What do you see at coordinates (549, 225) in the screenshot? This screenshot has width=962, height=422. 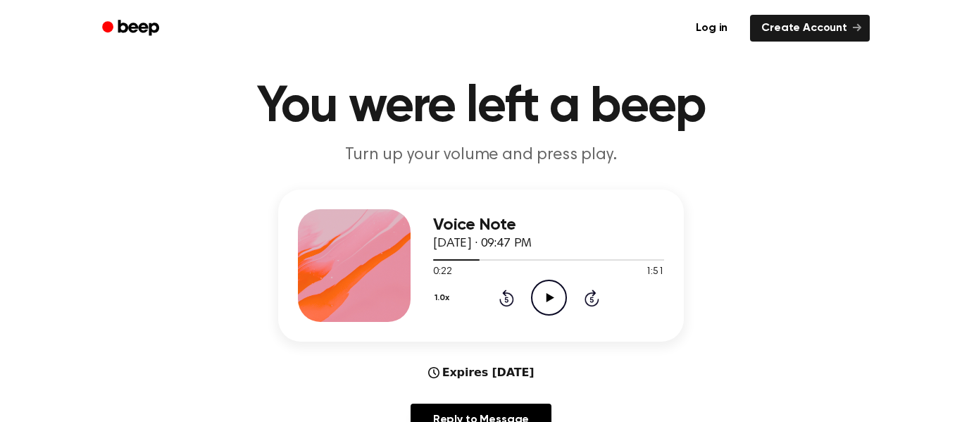 I see `h3: Voice Note` at bounding box center [549, 225].